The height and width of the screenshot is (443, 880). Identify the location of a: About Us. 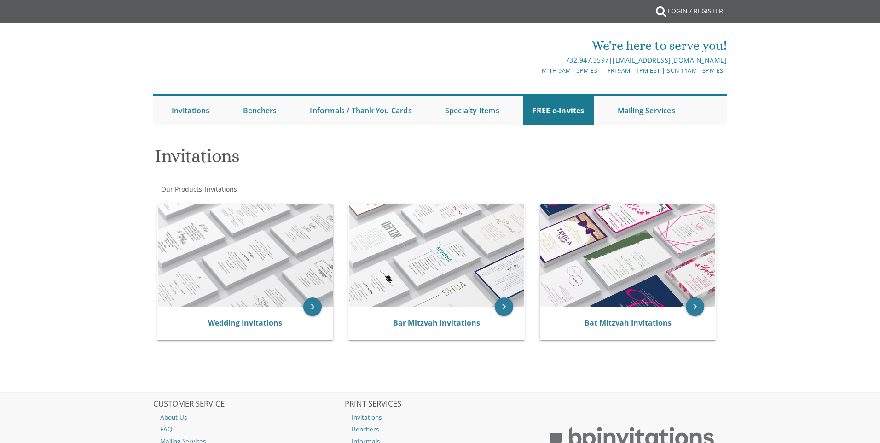
(249, 417).